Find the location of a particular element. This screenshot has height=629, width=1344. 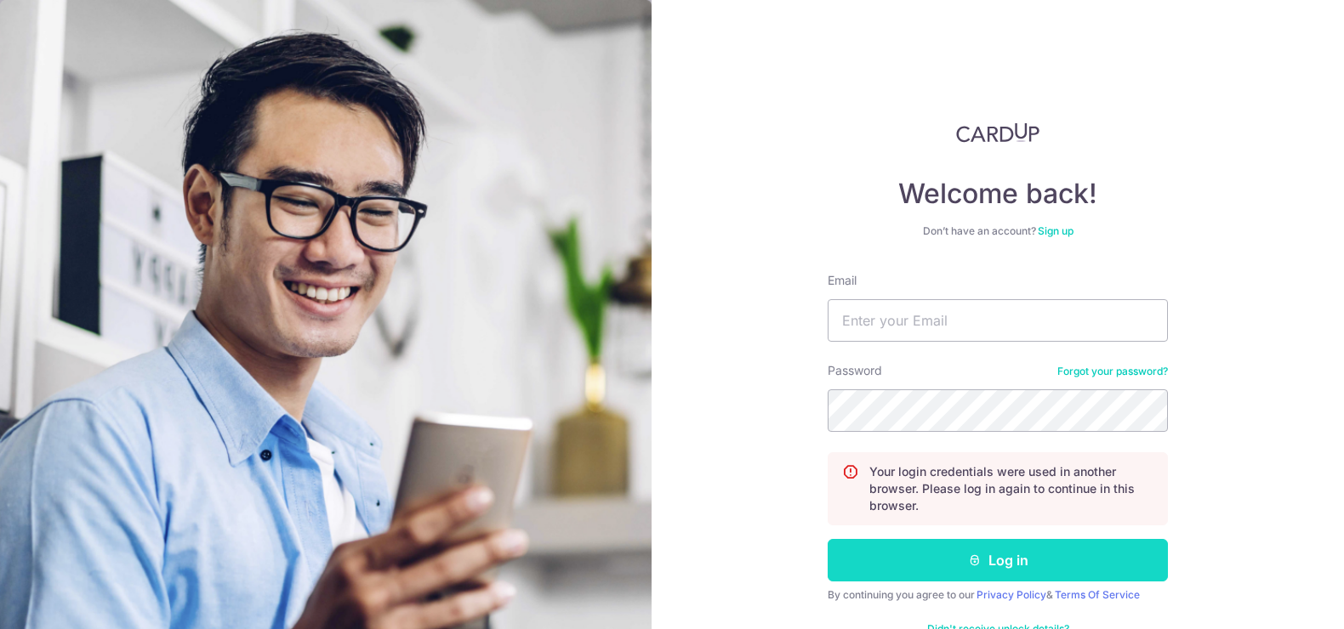

label: Password is located at coordinates (855, 371).